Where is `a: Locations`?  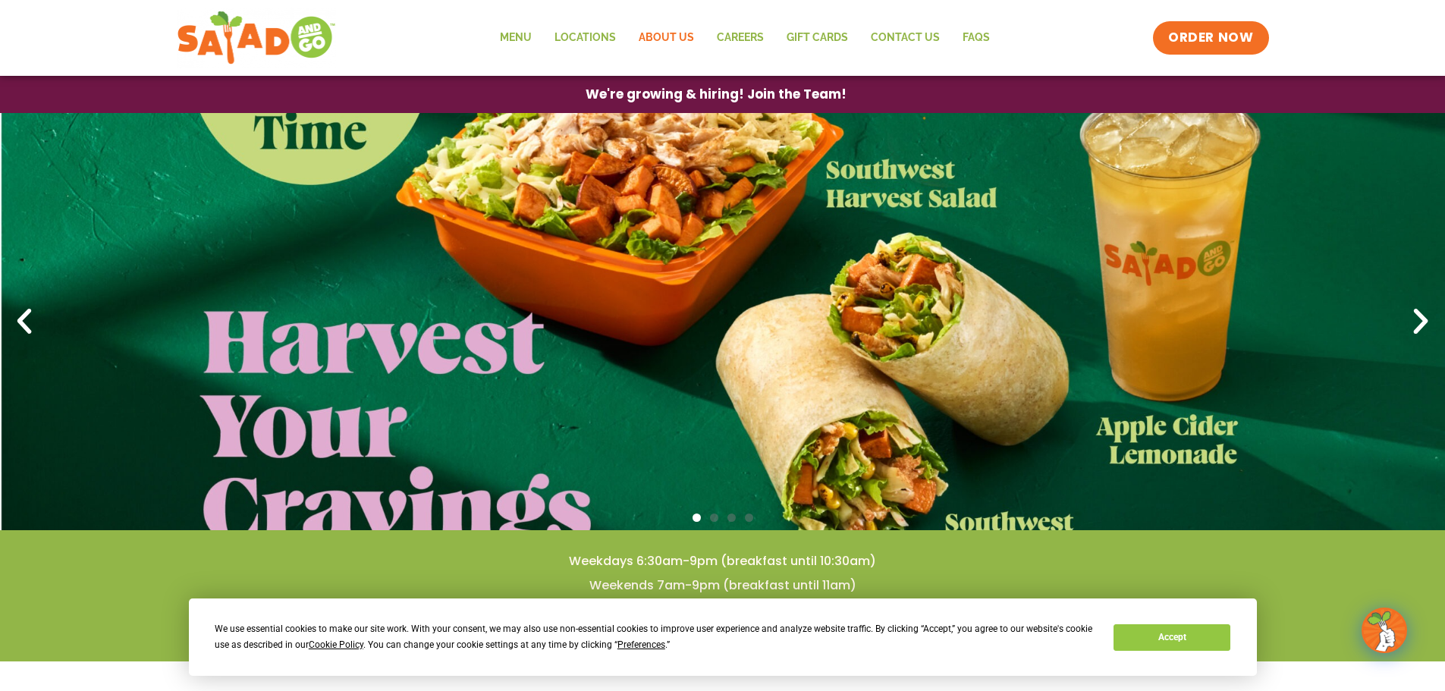 a: Locations is located at coordinates (585, 38).